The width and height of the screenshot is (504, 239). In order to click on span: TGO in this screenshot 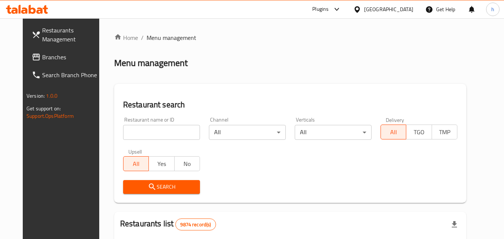, I will do `click(419, 132)`.